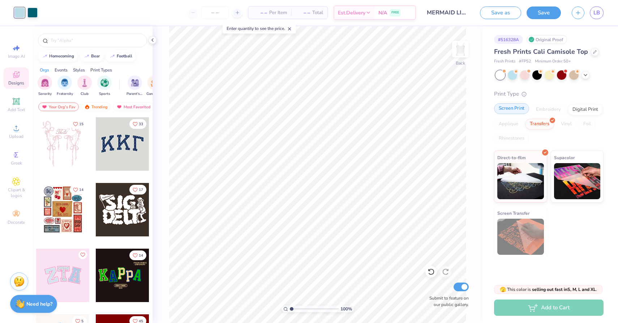  Describe the element at coordinates (16, 193) in the screenshot. I see `span: Clipart & logos` at that location.